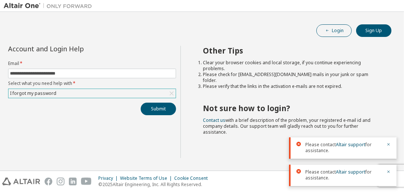 The height and width of the screenshot is (192, 404). Describe the element at coordinates (109, 178) in the screenshot. I see `div: Privacy` at that location.